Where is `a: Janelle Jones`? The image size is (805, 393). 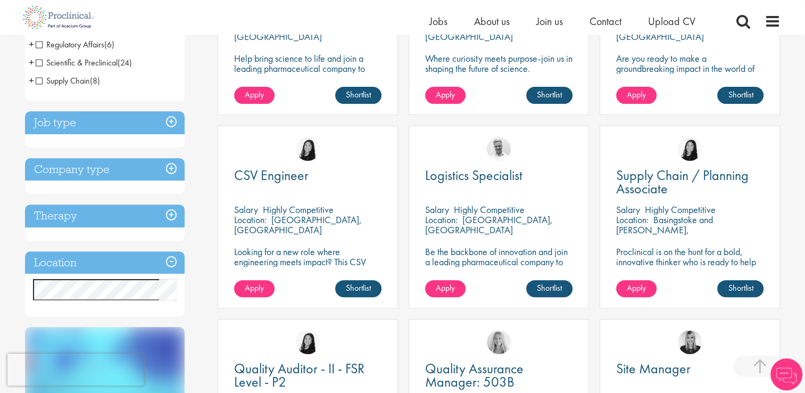 a: Janelle Jones is located at coordinates (690, 342).